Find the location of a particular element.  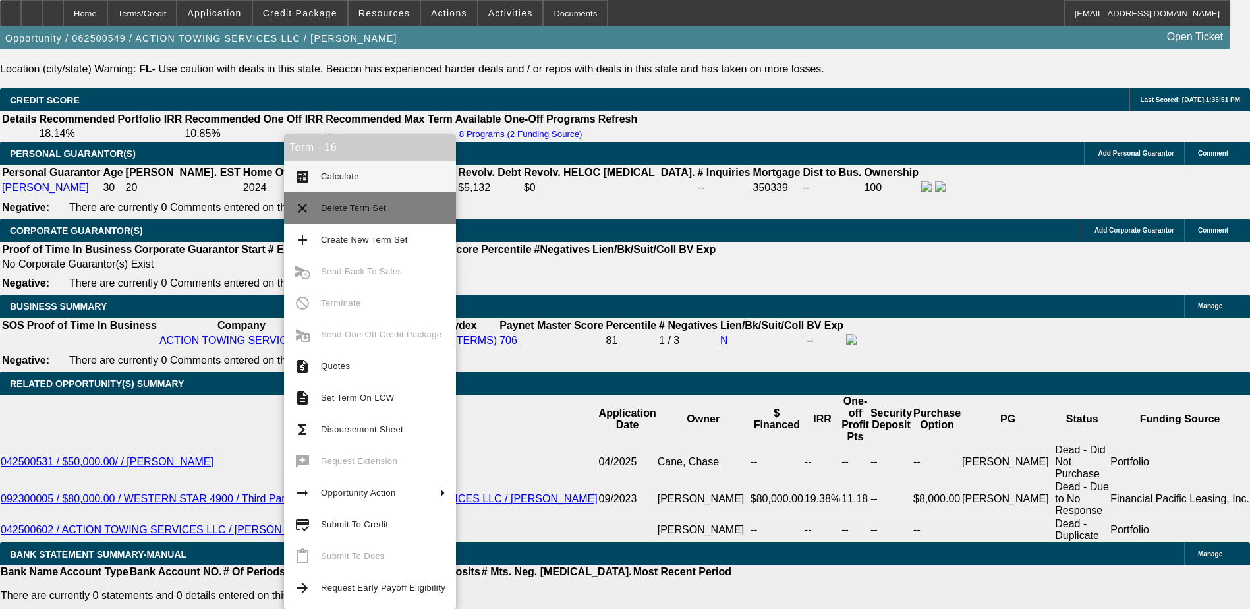

span: PERSONAL GUARANTOR(S) is located at coordinates (72, 153).